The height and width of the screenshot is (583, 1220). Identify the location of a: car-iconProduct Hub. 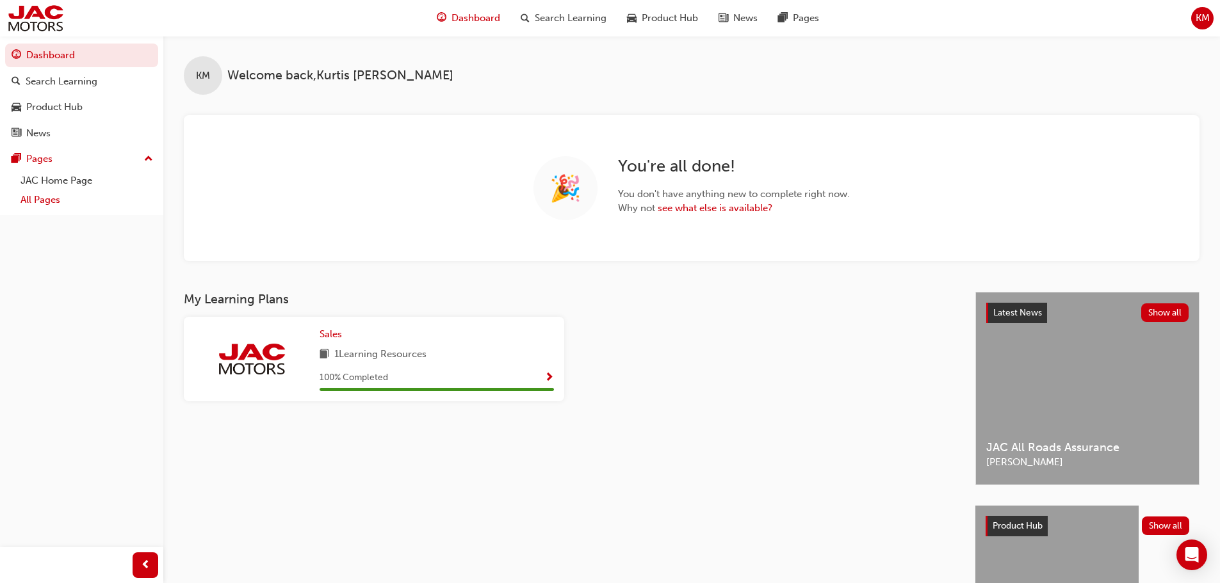
(662, 18).